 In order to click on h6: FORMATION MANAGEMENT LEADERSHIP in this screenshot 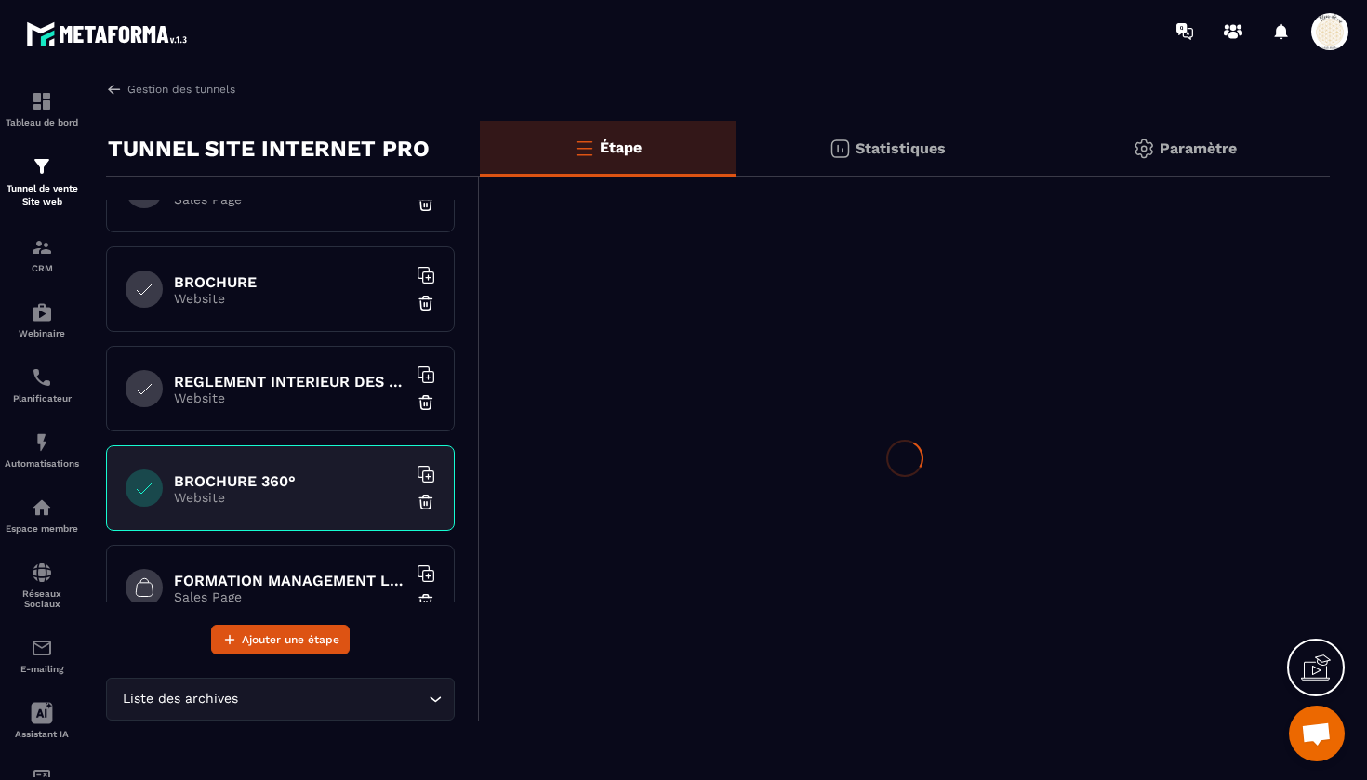, I will do `click(290, 580)`.